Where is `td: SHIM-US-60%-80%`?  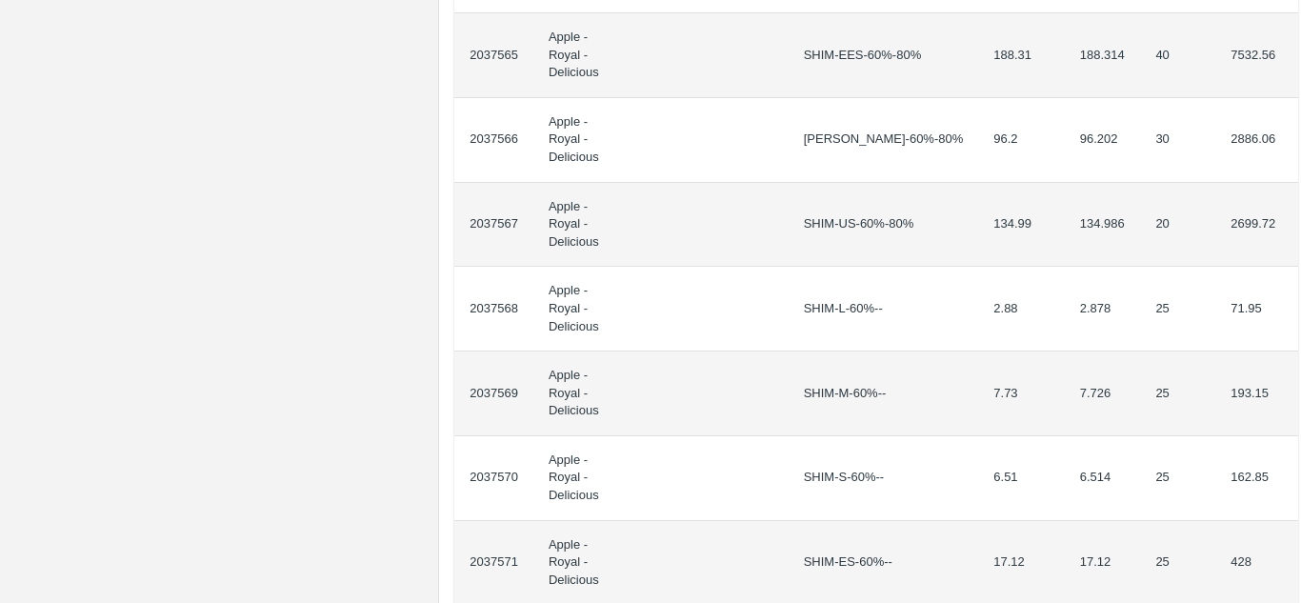 td: SHIM-US-60%-80% is located at coordinates (884, 225).